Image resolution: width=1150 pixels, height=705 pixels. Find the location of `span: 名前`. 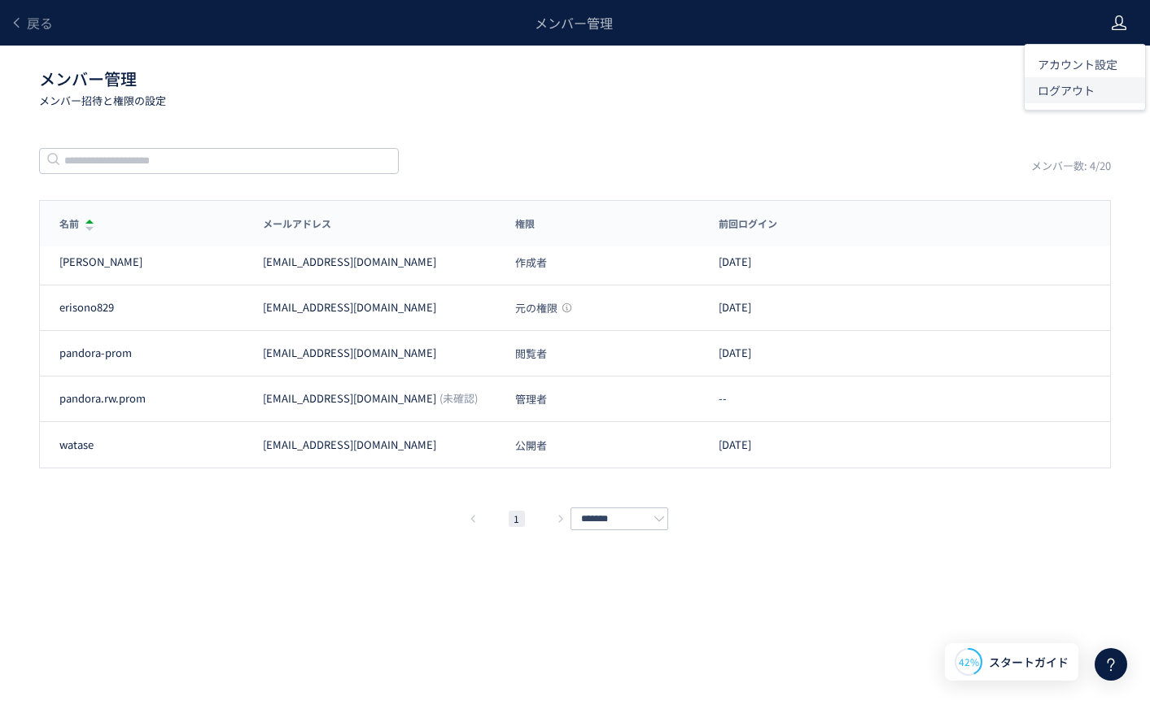

span: 名前 is located at coordinates (69, 223).